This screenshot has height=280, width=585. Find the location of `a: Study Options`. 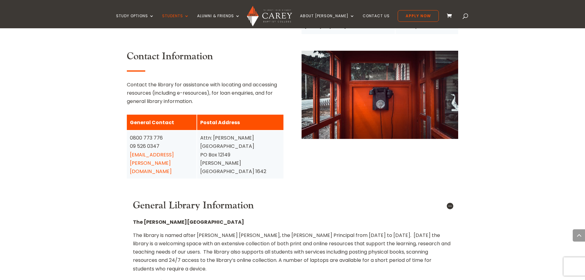

a: Study Options is located at coordinates (135, 21).